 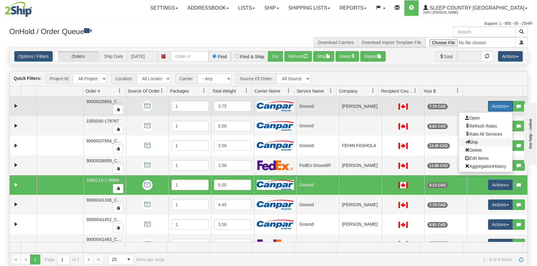 What do you see at coordinates (472, 142) in the screenshot?
I see `span: Ship` at bounding box center [472, 142].